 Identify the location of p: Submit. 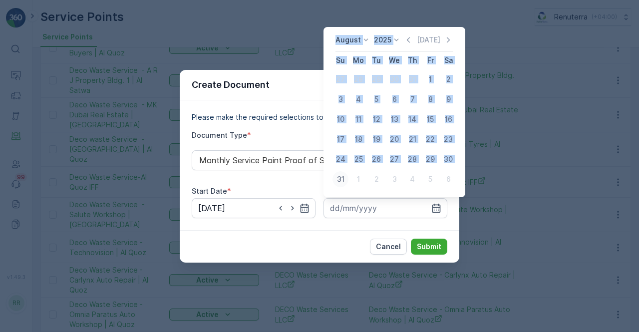
(429, 247).